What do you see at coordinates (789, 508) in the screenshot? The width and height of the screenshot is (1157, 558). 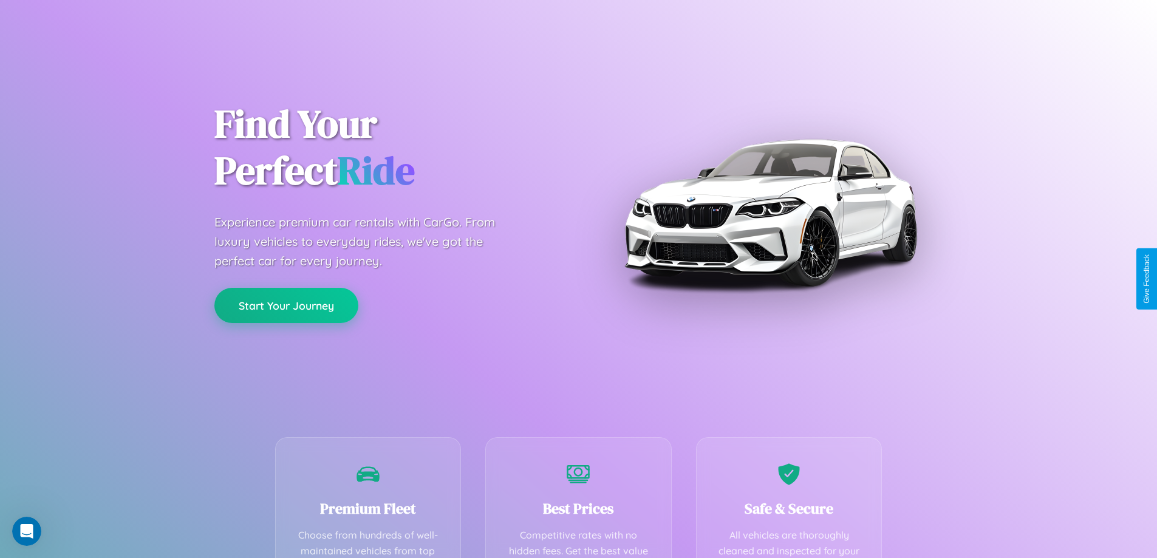 I see `h3: Safe & Secure` at bounding box center [789, 508].